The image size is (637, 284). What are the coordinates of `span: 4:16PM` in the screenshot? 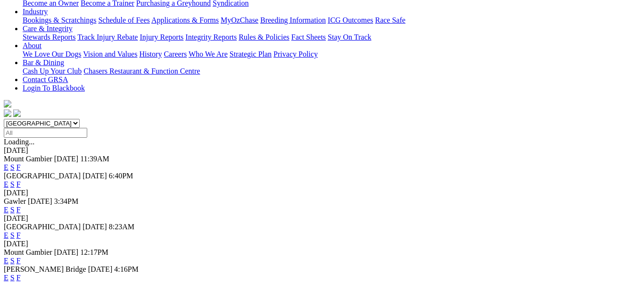 It's located at (126, 269).